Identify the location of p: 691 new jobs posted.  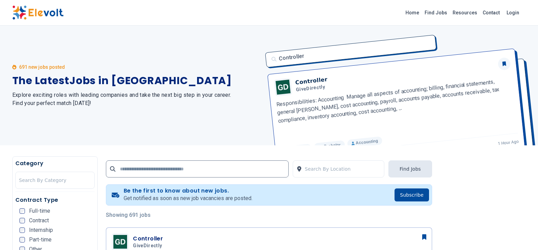
(42, 67).